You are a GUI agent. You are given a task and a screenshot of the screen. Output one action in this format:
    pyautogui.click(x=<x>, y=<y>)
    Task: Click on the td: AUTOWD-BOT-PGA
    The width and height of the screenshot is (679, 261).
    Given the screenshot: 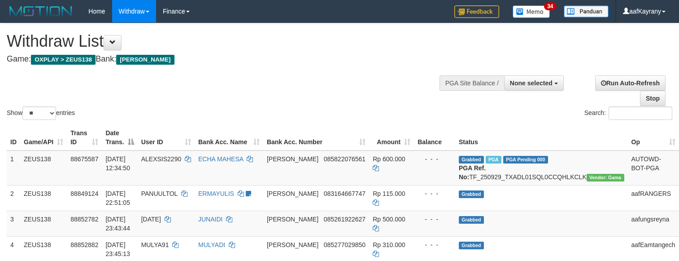 What is the action you would take?
    pyautogui.click(x=654, y=168)
    